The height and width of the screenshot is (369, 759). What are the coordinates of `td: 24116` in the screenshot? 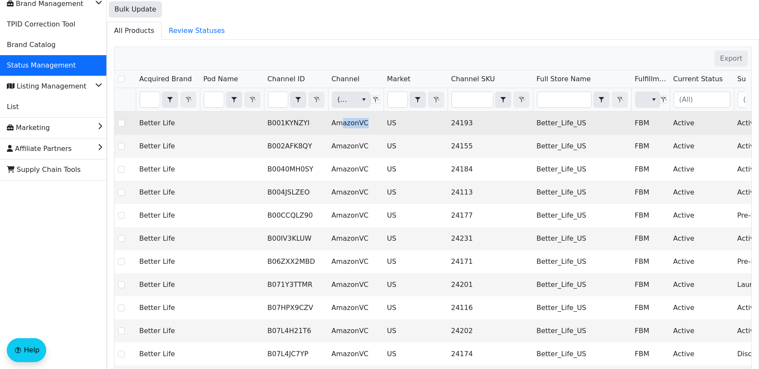 It's located at (491, 308).